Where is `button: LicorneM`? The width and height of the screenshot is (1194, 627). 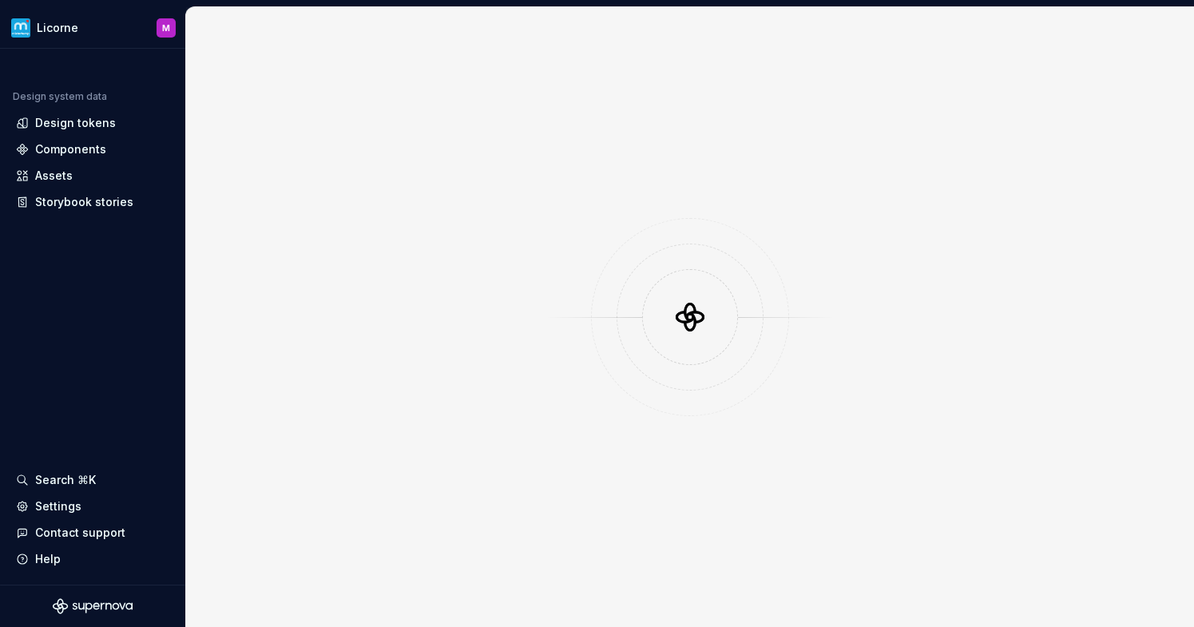
button: LicorneM is located at coordinates (93, 27).